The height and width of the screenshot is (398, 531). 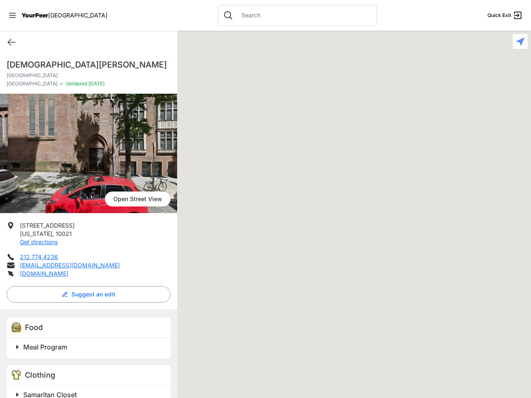 I want to click on span: Quick Exit, so click(x=499, y=15).